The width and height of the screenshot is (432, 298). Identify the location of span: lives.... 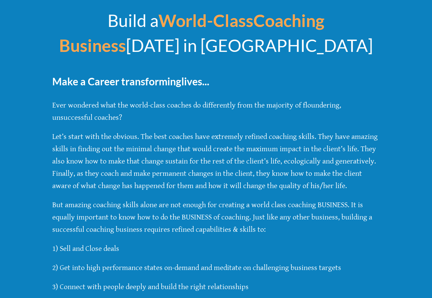
(195, 81).